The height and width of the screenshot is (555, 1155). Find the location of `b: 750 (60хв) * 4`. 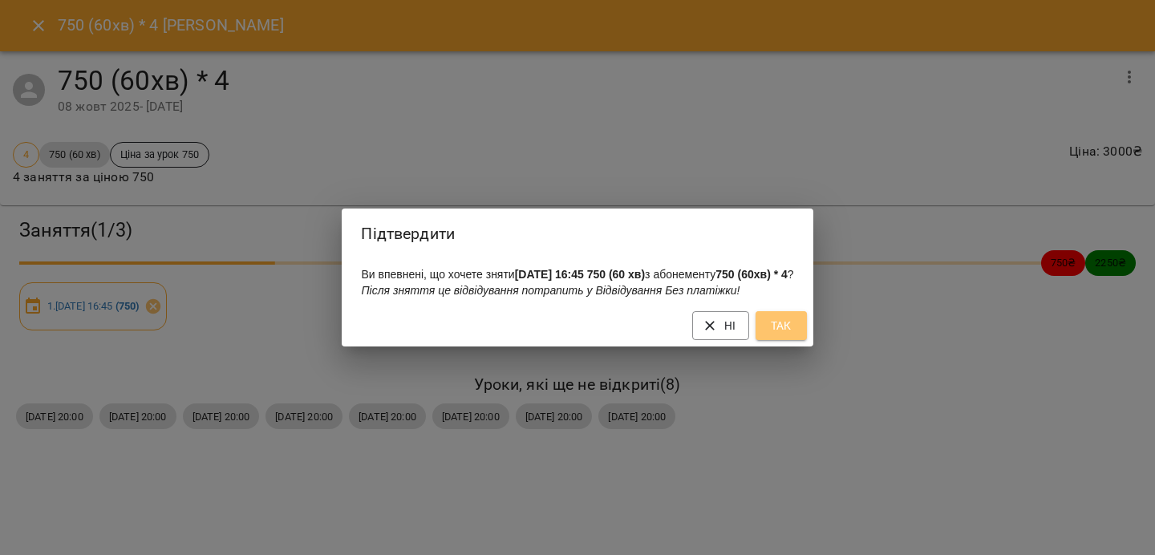

b: 750 (60хв) * 4 is located at coordinates (751, 274).